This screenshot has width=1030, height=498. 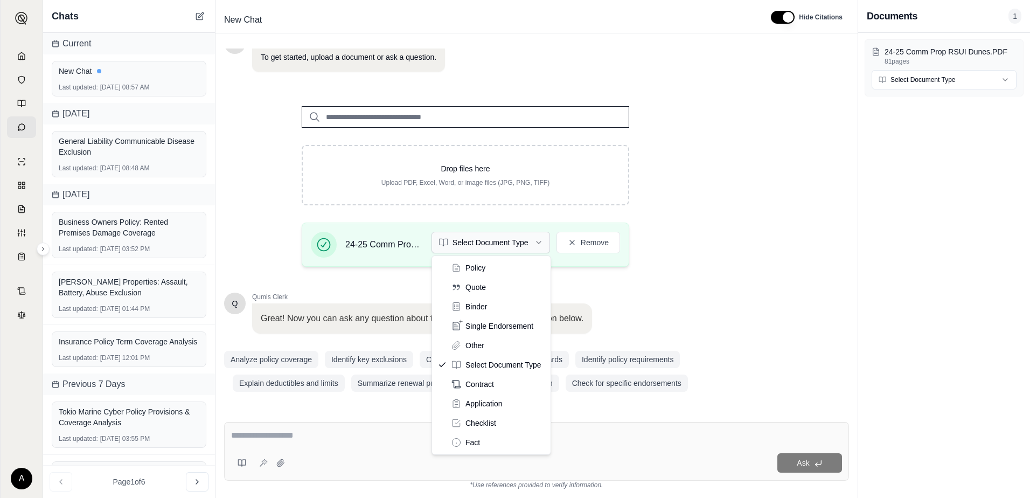 I want to click on span: Binder, so click(x=476, y=306).